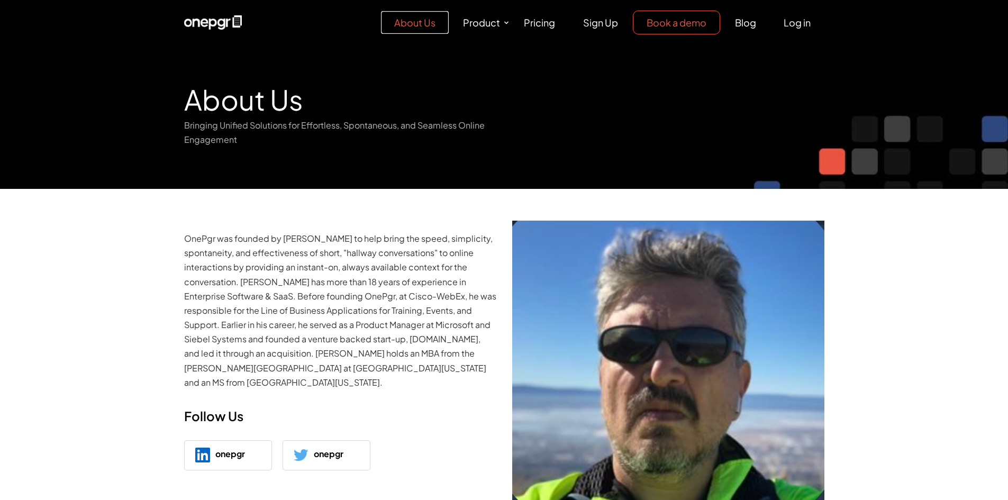 The width and height of the screenshot is (1008, 500). What do you see at coordinates (796, 22) in the screenshot?
I see `a: Log in` at bounding box center [796, 22].